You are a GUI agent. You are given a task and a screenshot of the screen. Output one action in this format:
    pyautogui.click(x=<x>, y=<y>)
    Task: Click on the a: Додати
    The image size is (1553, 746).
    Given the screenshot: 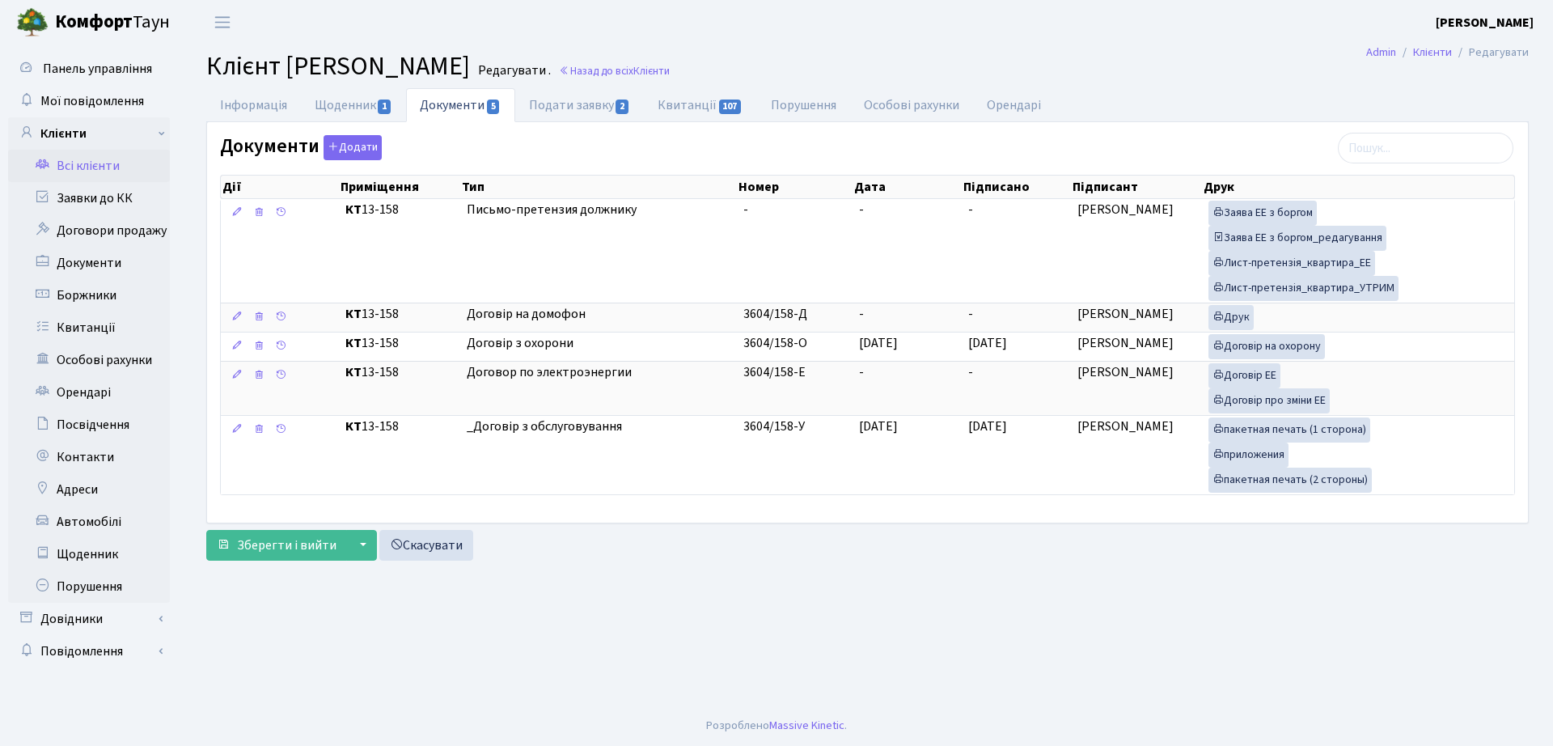 What is the action you would take?
    pyautogui.click(x=350, y=146)
    